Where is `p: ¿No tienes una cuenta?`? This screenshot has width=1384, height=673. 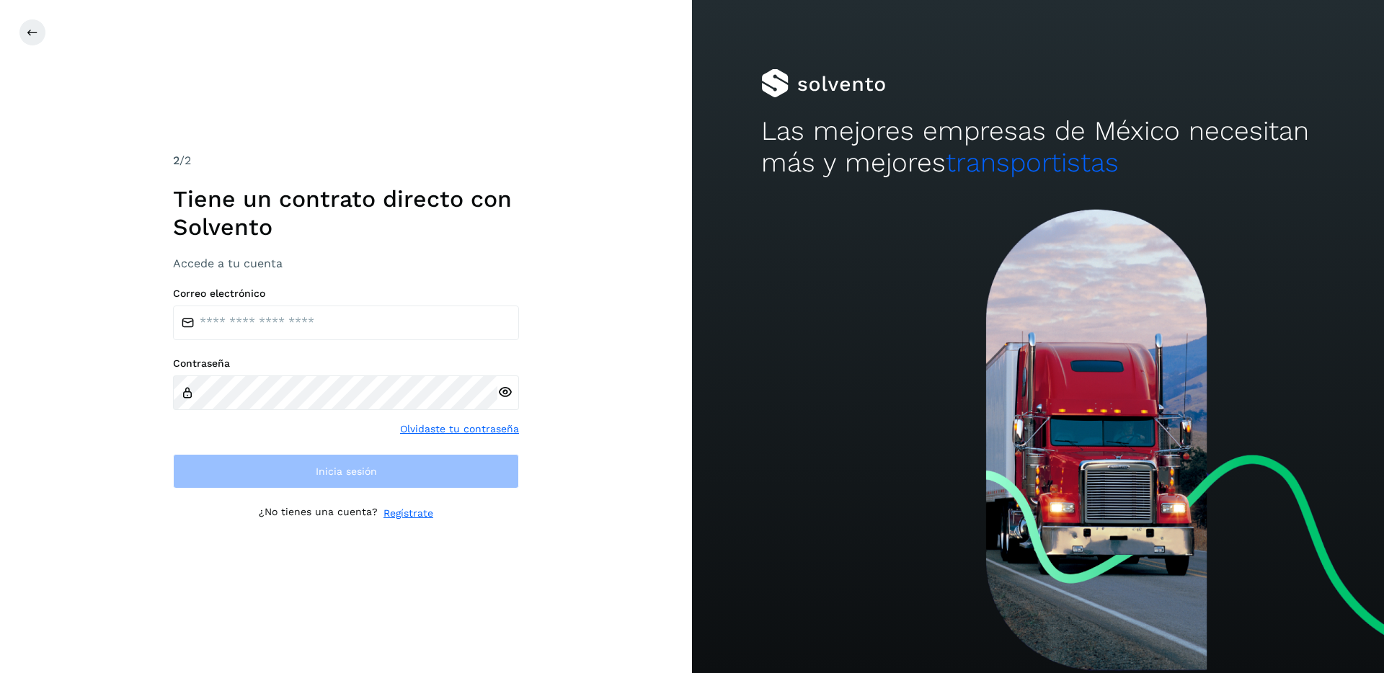
p: ¿No tienes una cuenta? is located at coordinates (318, 513).